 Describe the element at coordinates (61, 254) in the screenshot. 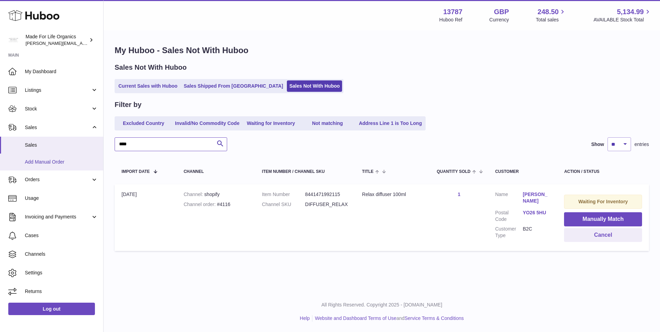

I see `span: Channels` at that location.